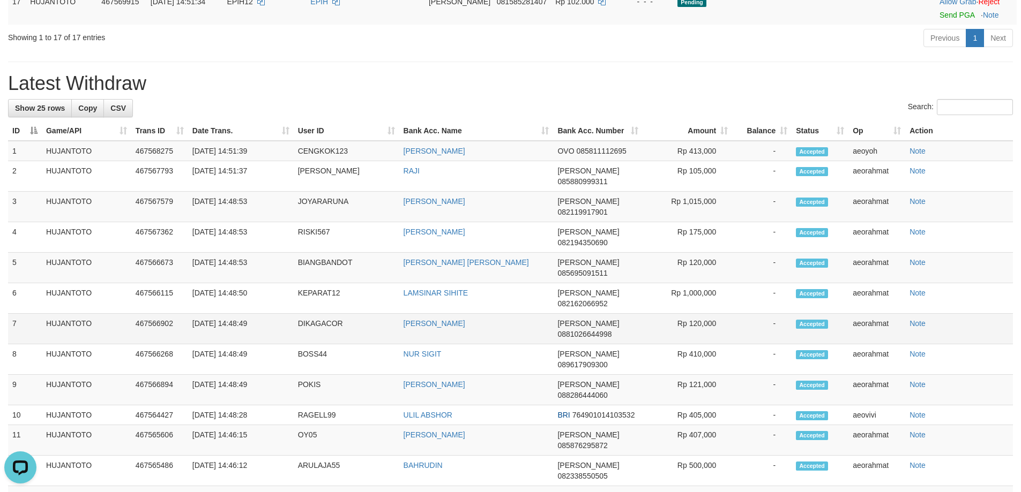 The height and width of the screenshot is (492, 1021). Describe the element at coordinates (687, 298) in the screenshot. I see `td: Rp 1,000,000` at that location.